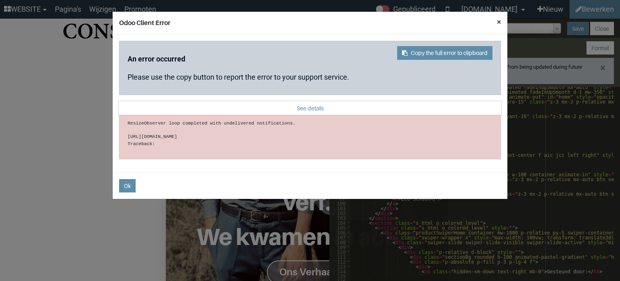 The image size is (620, 281). I want to click on b: An error occurred, so click(156, 59).